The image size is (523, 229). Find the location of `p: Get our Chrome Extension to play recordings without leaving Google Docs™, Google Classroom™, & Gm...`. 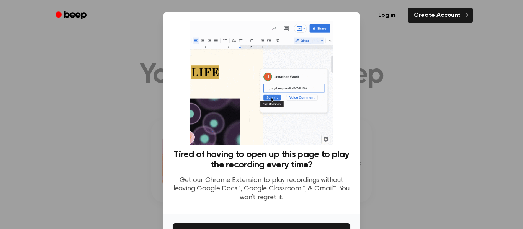

p: Get our Chrome Extension to play recordings without leaving Google Docs™, Google Classroom™, & Gm... is located at coordinates (262, 190).